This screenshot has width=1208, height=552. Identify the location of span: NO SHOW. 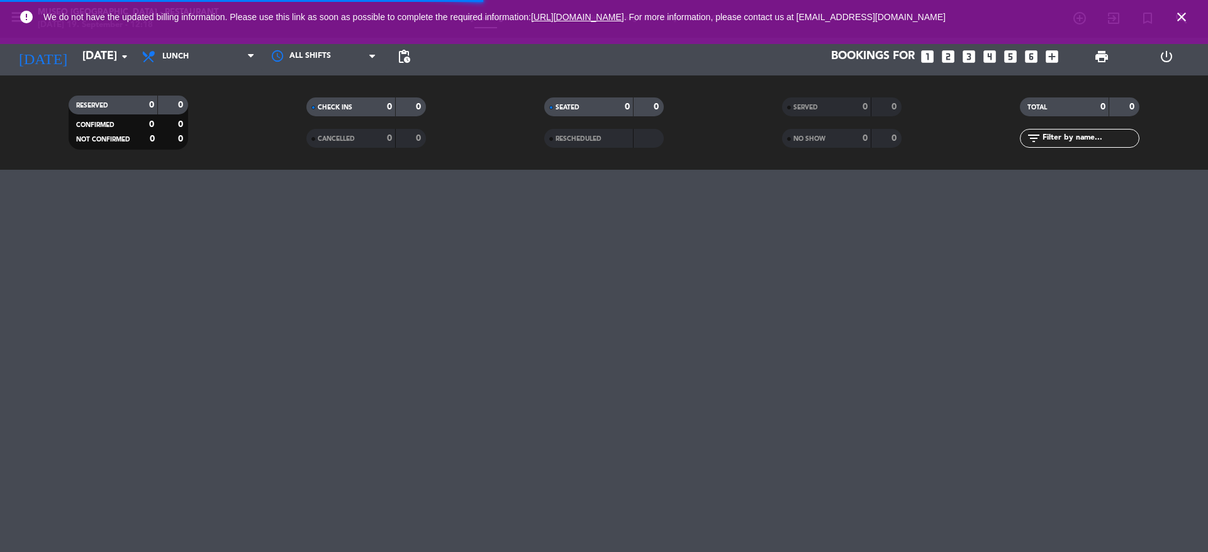
(809, 139).